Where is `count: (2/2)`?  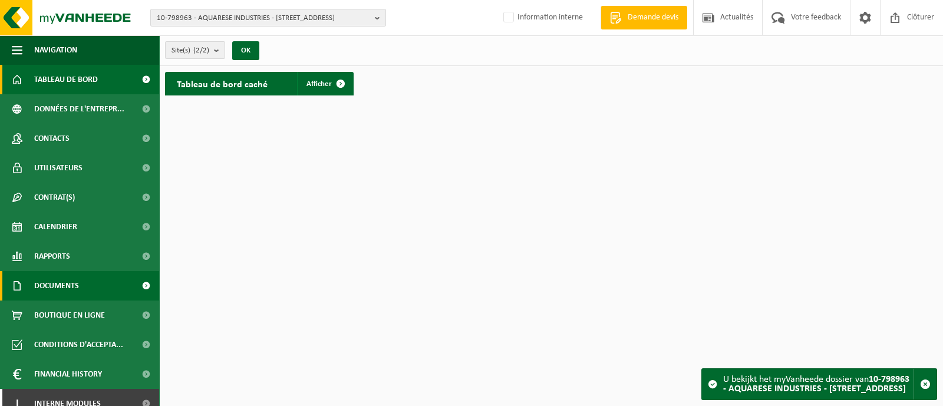
count: (2/2) is located at coordinates (201, 50).